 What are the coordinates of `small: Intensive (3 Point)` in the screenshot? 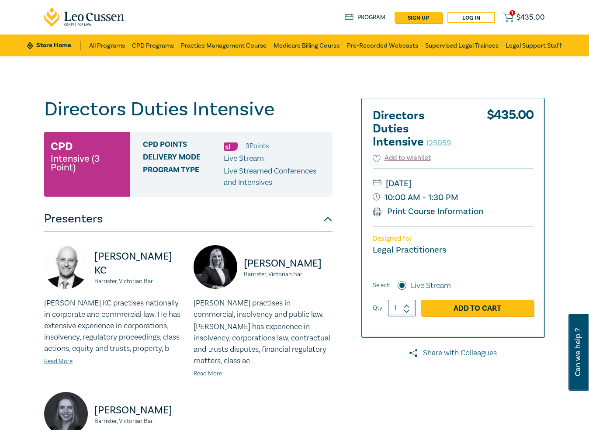 It's located at (87, 163).